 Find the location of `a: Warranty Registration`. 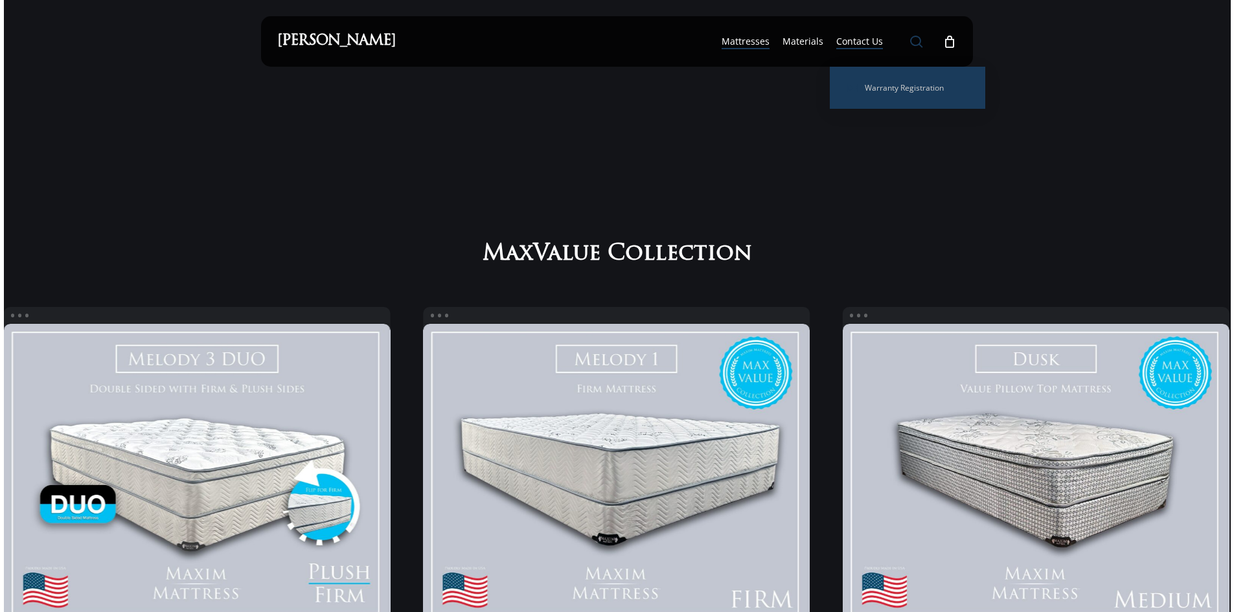

a: Warranty Registration is located at coordinates (908, 87).